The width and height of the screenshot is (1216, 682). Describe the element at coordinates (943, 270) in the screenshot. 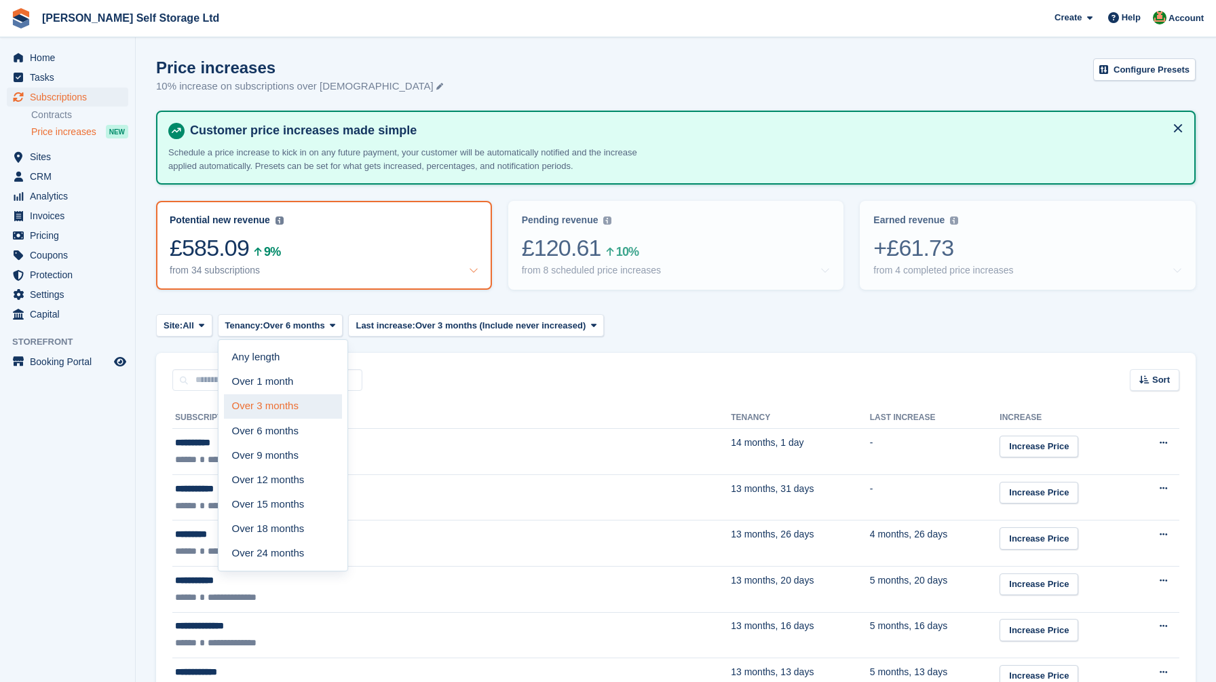

I see `div: from 4 completed price increases` at that location.